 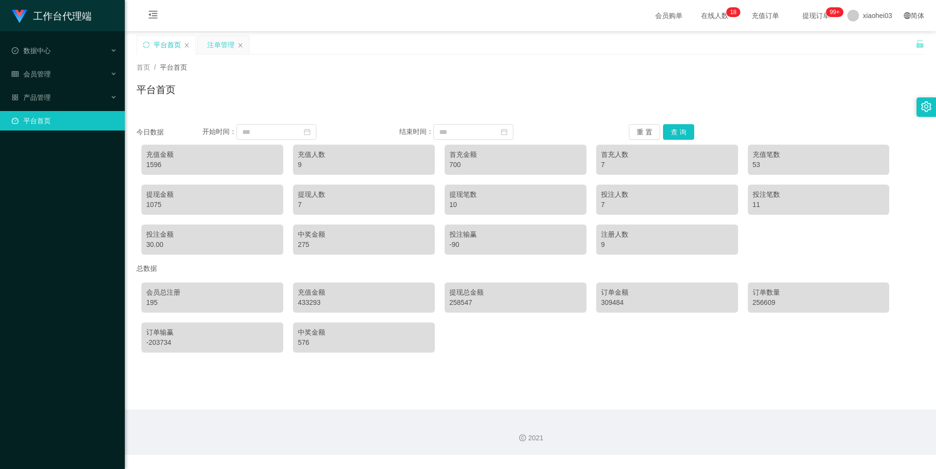 What do you see at coordinates (364, 194) in the screenshot?
I see `div: 提现人数` at bounding box center [364, 194].